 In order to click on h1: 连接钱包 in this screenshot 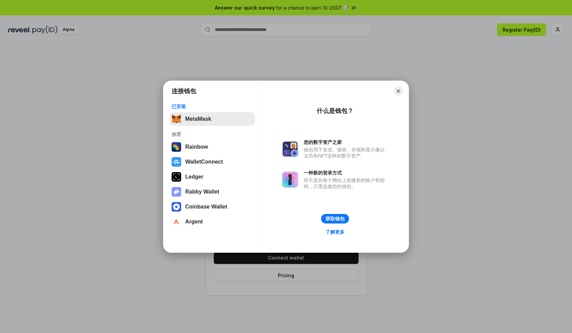, I will do `click(184, 91)`.